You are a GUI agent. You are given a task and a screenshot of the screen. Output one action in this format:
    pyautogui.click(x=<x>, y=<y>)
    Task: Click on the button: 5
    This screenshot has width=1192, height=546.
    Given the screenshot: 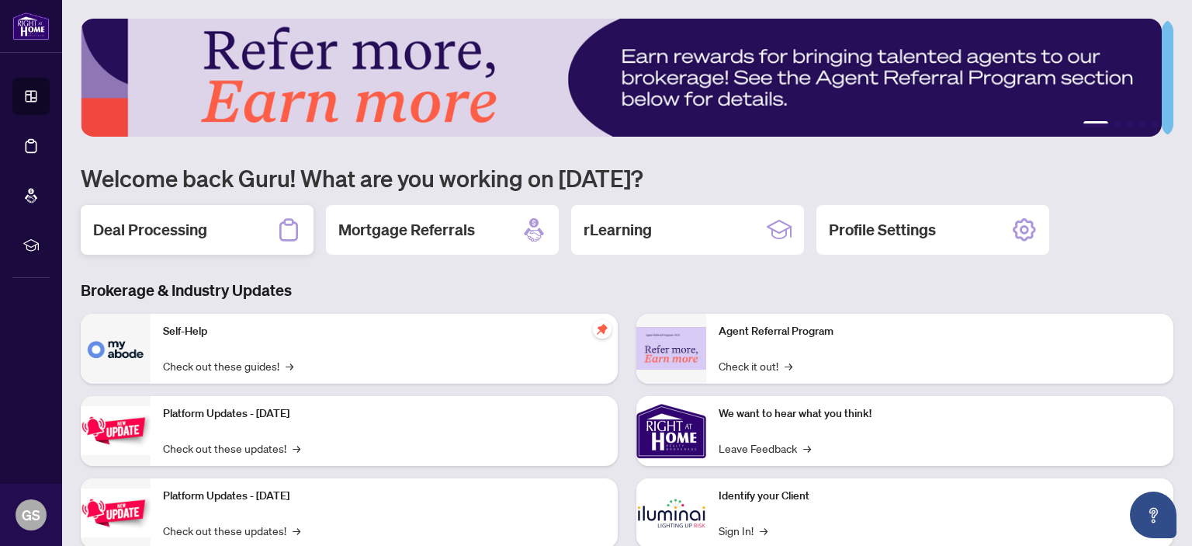 What is the action you would take?
    pyautogui.click(x=1155, y=124)
    